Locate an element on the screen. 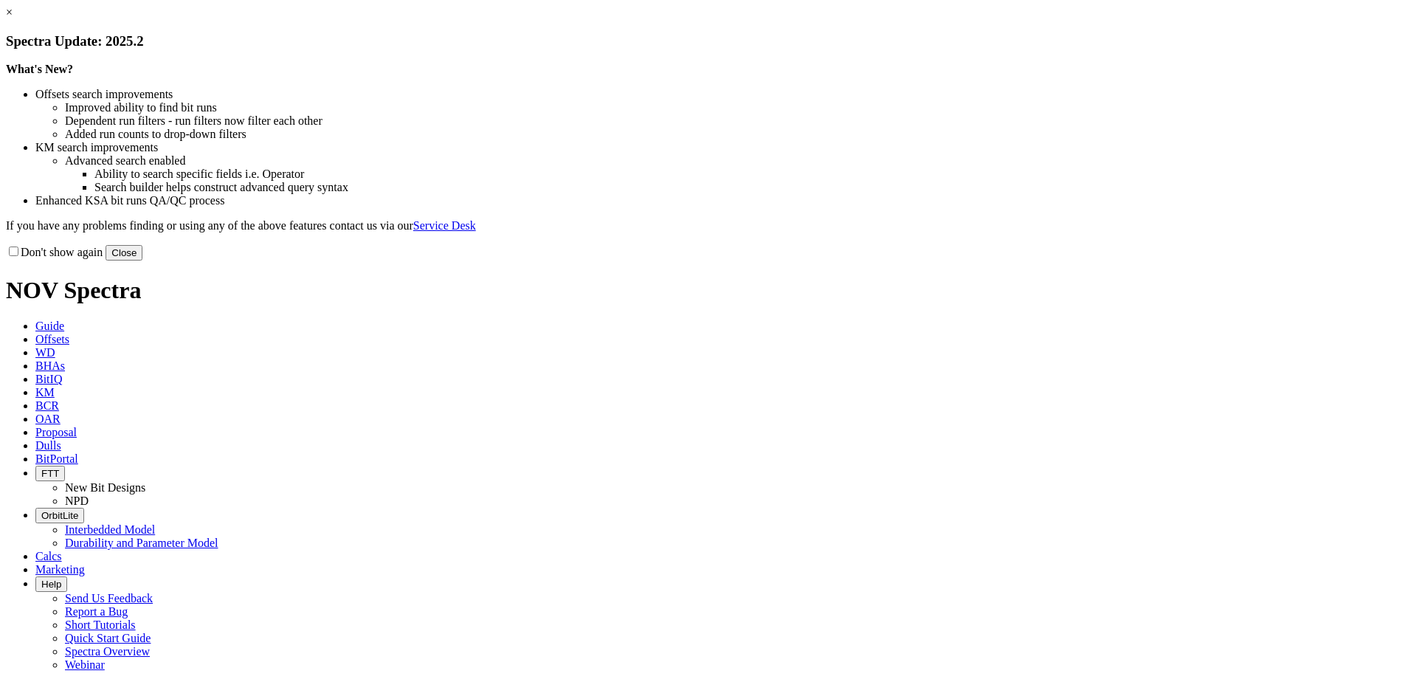  span: BitIQ is located at coordinates (49, 378).